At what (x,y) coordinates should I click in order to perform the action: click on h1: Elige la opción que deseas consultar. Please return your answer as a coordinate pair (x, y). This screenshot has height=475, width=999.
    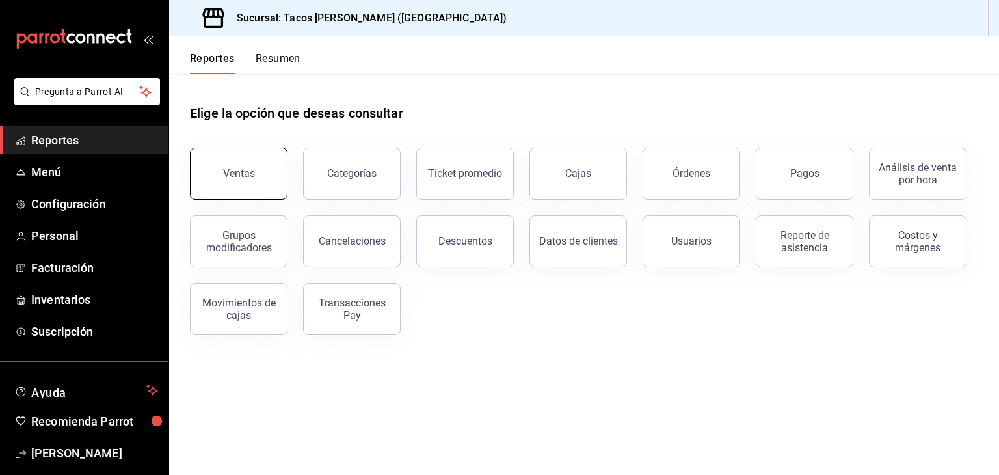
    Looking at the image, I should click on (296, 113).